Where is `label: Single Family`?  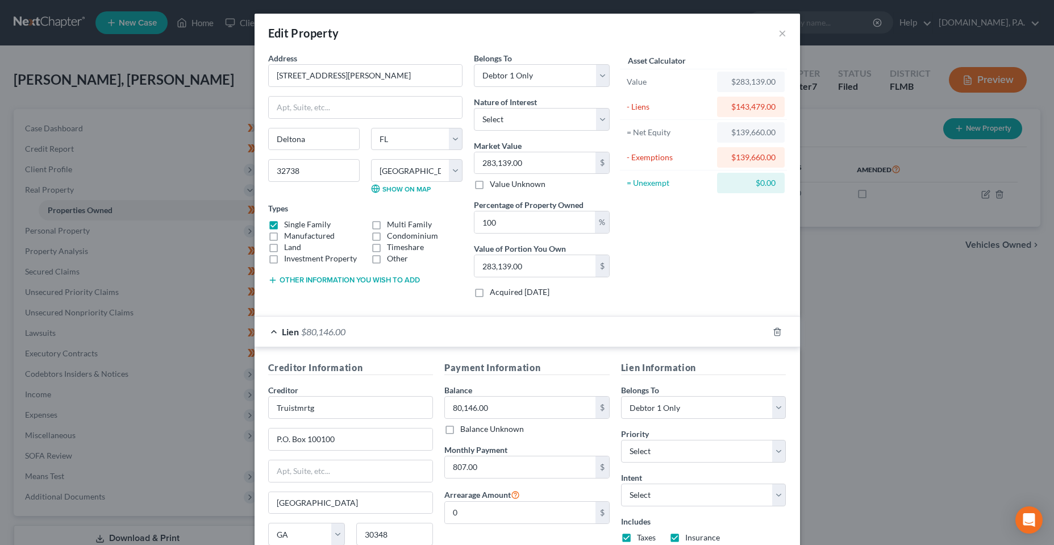 label: Single Family is located at coordinates (307, 224).